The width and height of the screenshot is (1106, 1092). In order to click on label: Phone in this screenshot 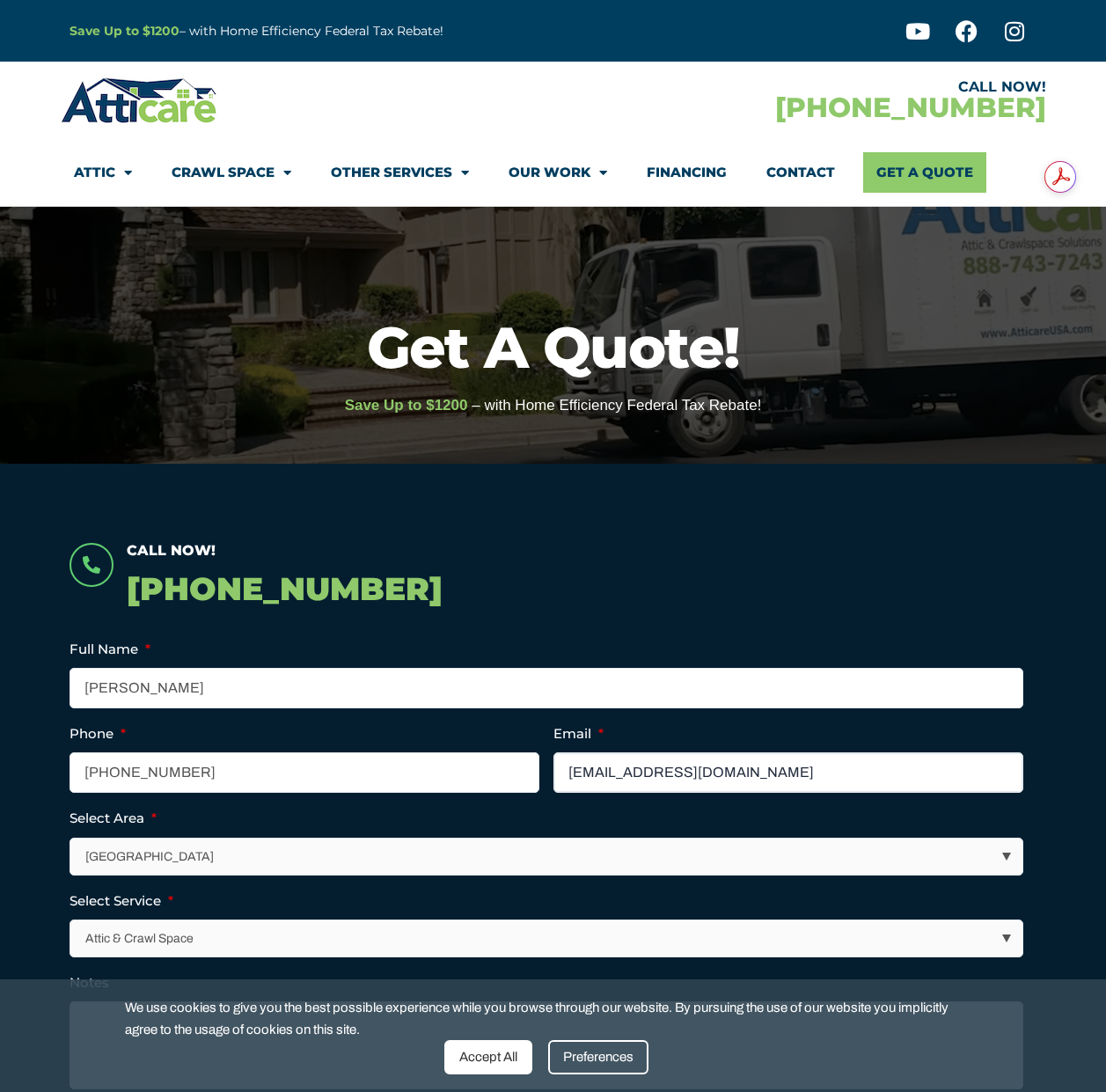, I will do `click(98, 734)`.